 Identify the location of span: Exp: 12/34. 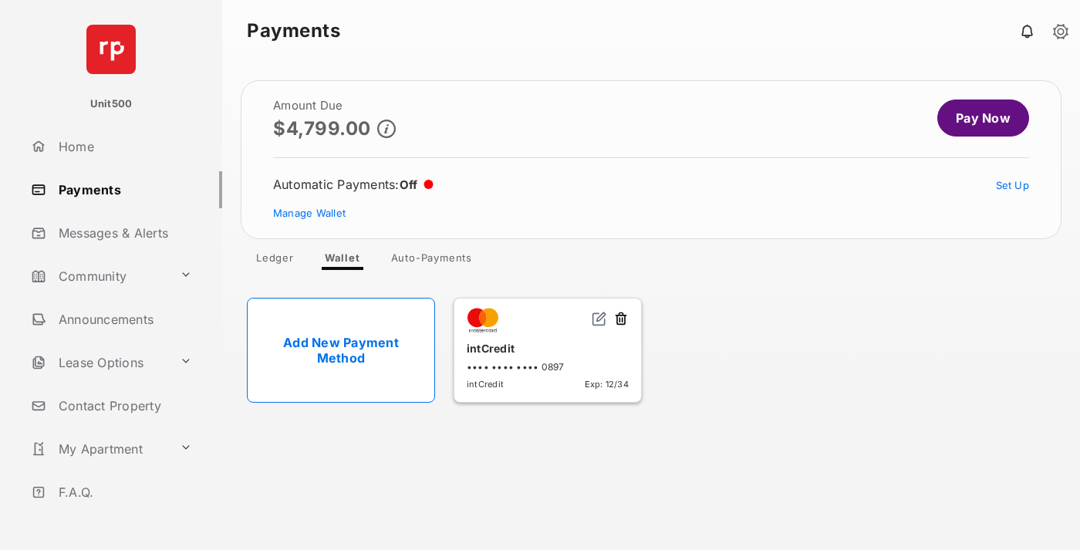
(606, 384).